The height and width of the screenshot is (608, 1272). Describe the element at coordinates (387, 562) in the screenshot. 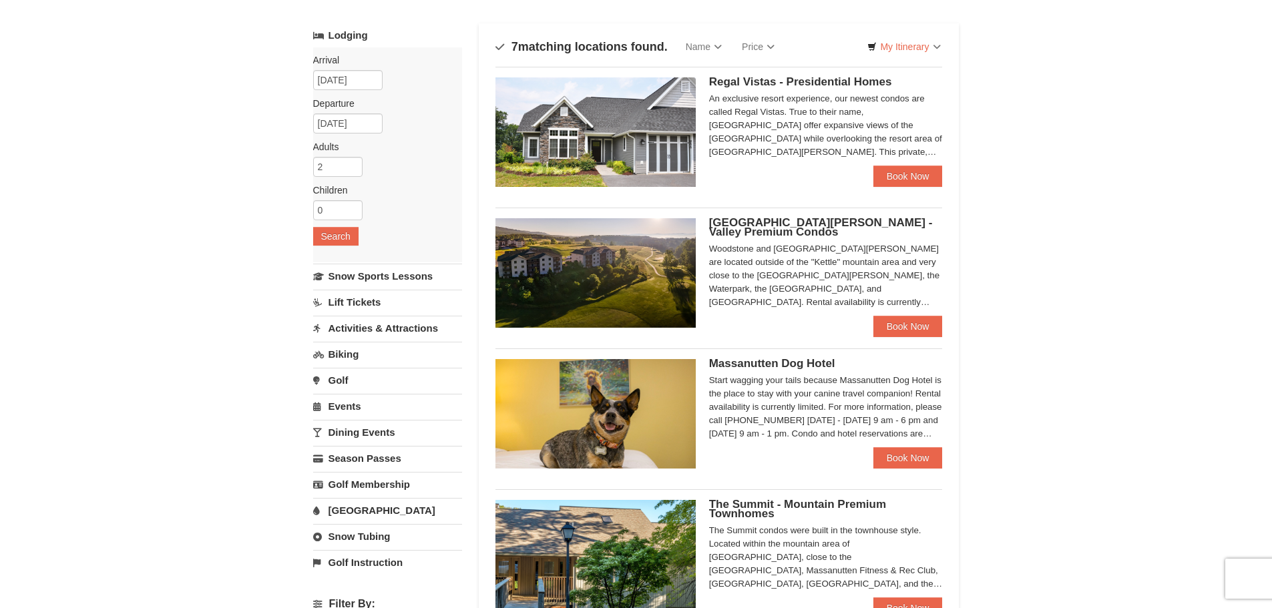

I see `a: Golf Instruction` at that location.